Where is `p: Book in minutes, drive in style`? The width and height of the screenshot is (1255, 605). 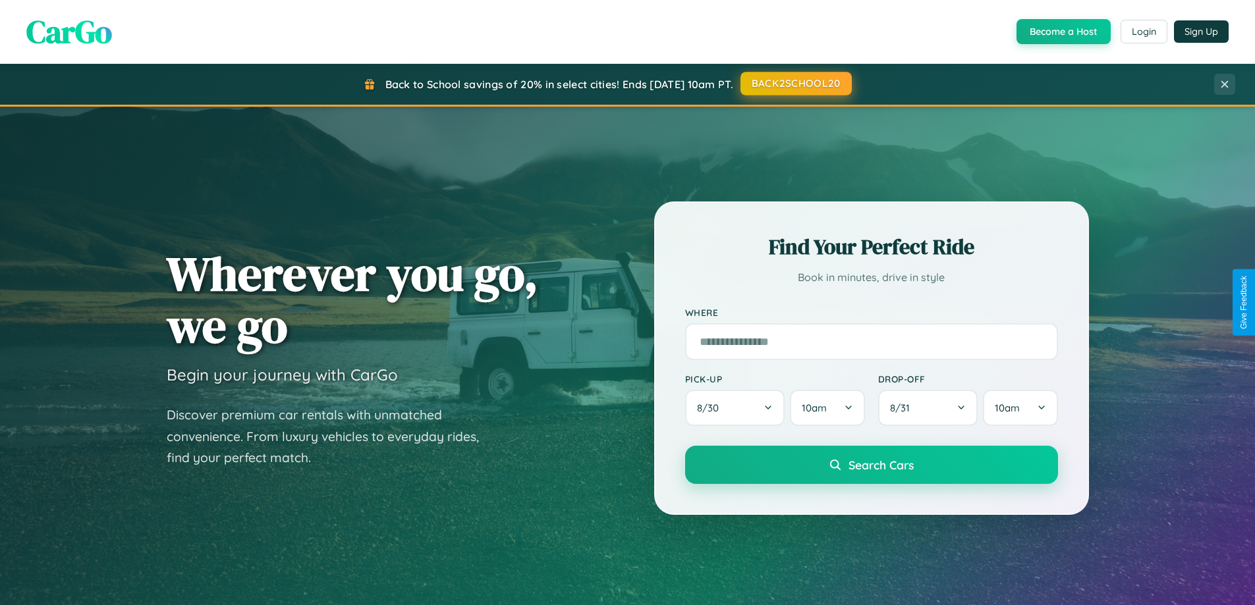 p: Book in minutes, drive in style is located at coordinates (871, 277).